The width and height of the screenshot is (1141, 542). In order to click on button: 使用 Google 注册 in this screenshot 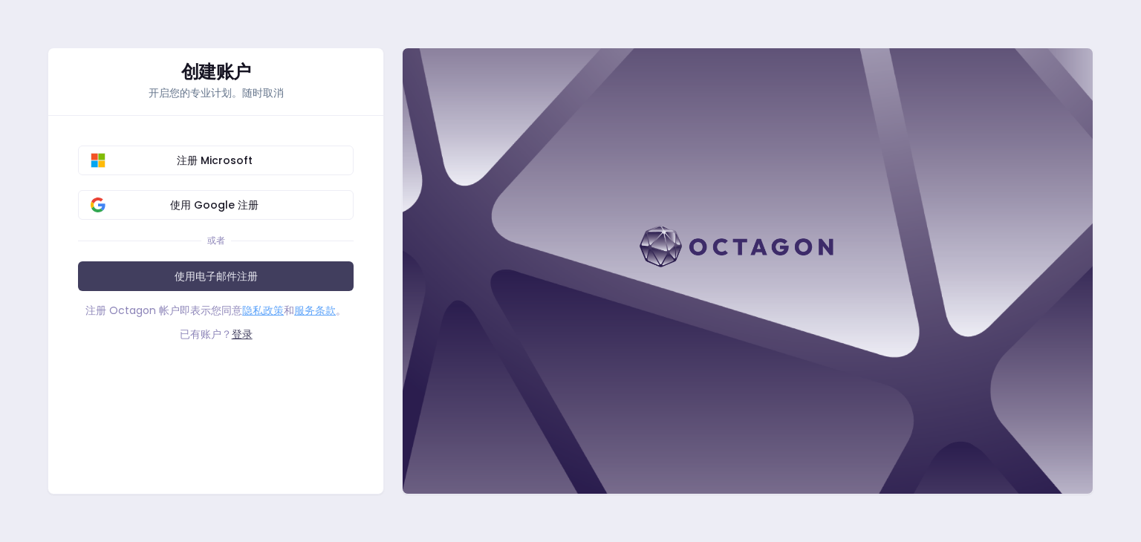, I will do `click(215, 205)`.